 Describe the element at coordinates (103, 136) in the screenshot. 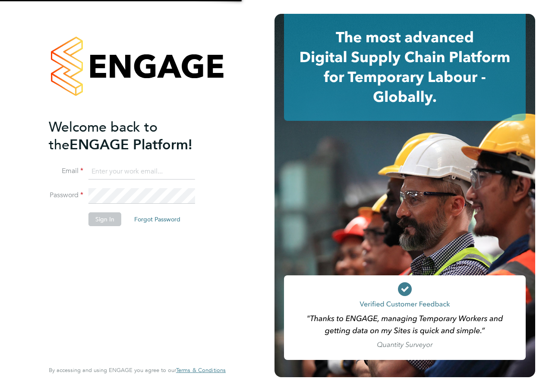

I see `span: Welcome back to the` at that location.